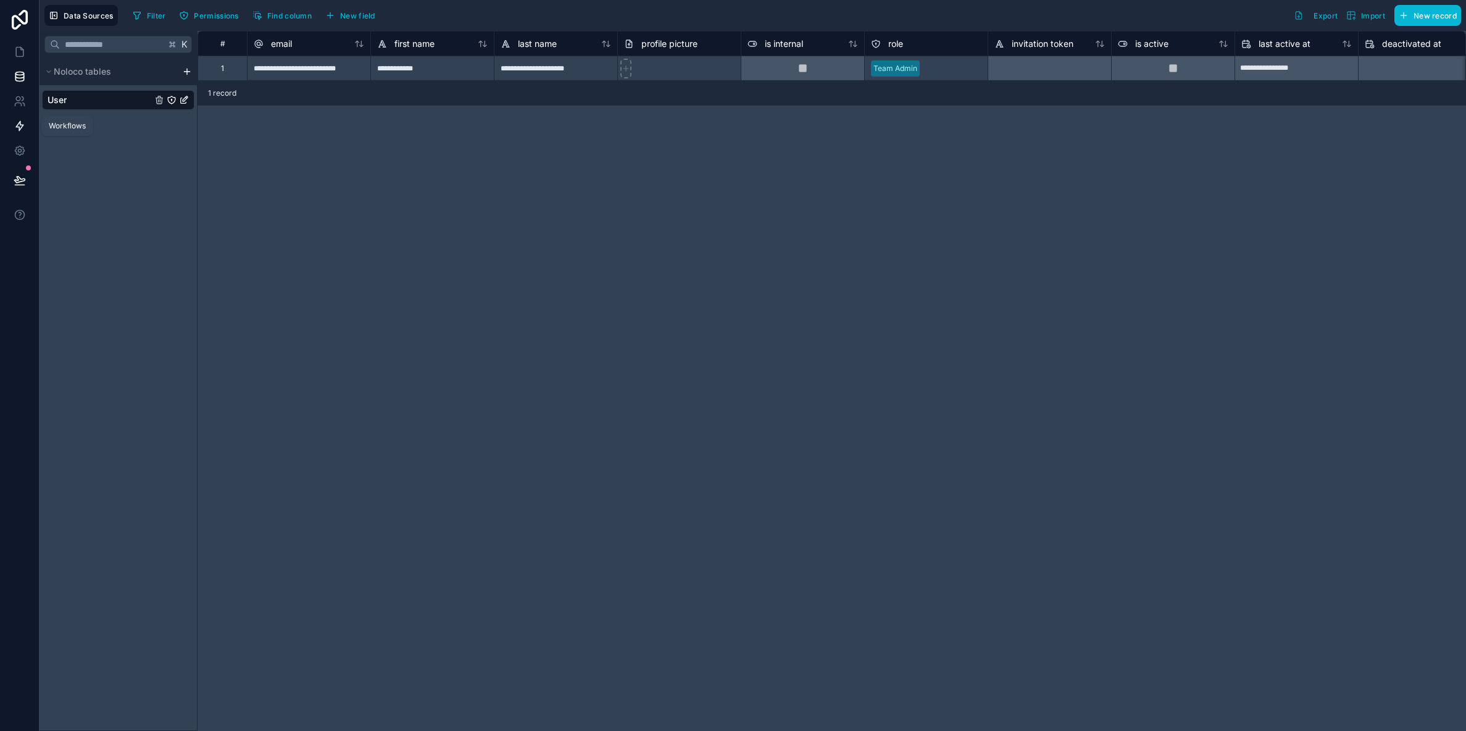 The height and width of the screenshot is (731, 1466). What do you see at coordinates (414, 44) in the screenshot?
I see `span: first name` at bounding box center [414, 44].